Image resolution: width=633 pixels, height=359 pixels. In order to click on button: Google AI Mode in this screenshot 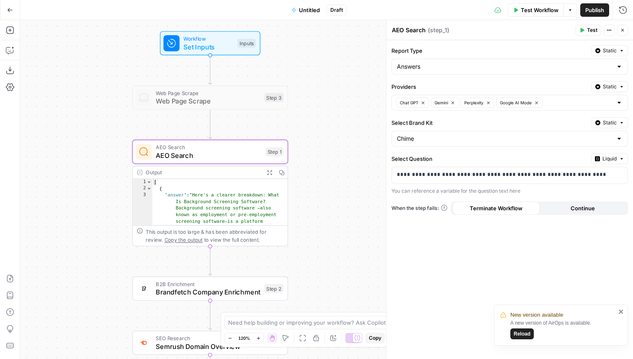, I will do `click(519, 103)`.